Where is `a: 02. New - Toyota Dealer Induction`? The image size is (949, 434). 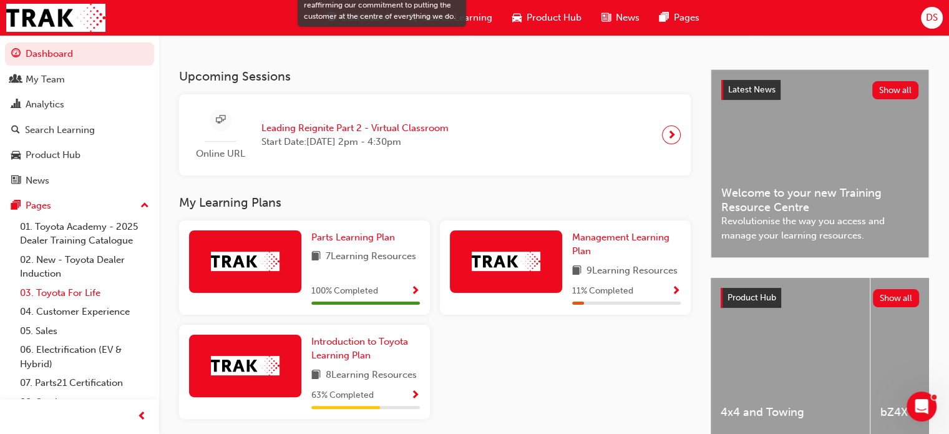
a: 02. New - Toyota Dealer Induction is located at coordinates (84, 267).